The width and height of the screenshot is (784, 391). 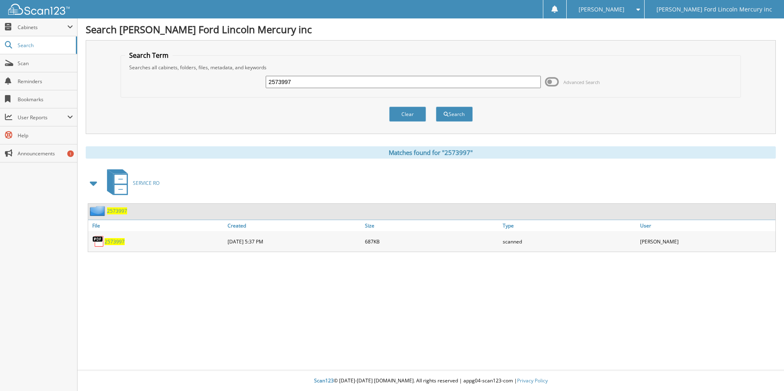 I want to click on div: Searches all cabinets, folders, files, metadata, and keywords, so click(x=431, y=67).